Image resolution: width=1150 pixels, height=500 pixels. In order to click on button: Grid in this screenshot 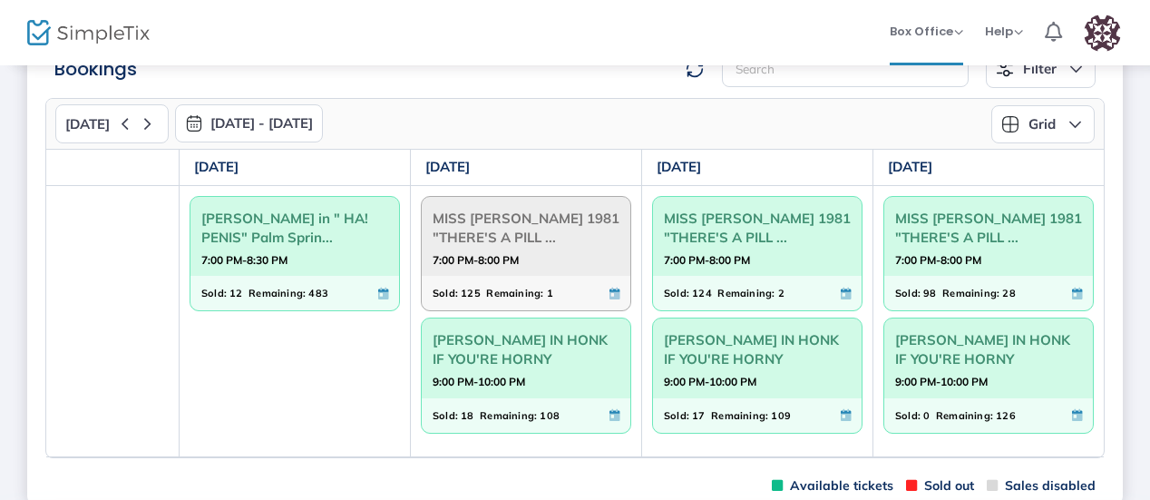, I will do `click(1043, 124)`.